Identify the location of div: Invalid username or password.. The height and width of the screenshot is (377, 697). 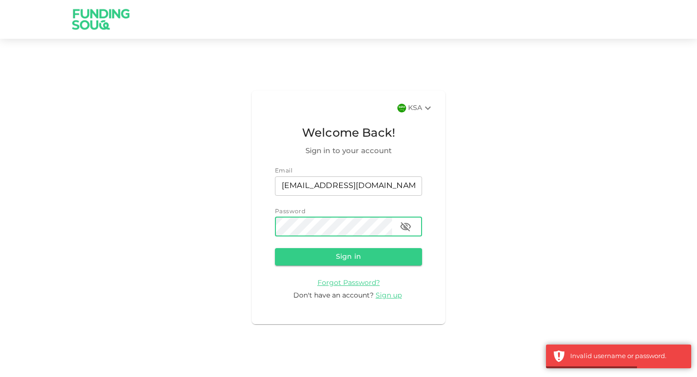
(627, 356).